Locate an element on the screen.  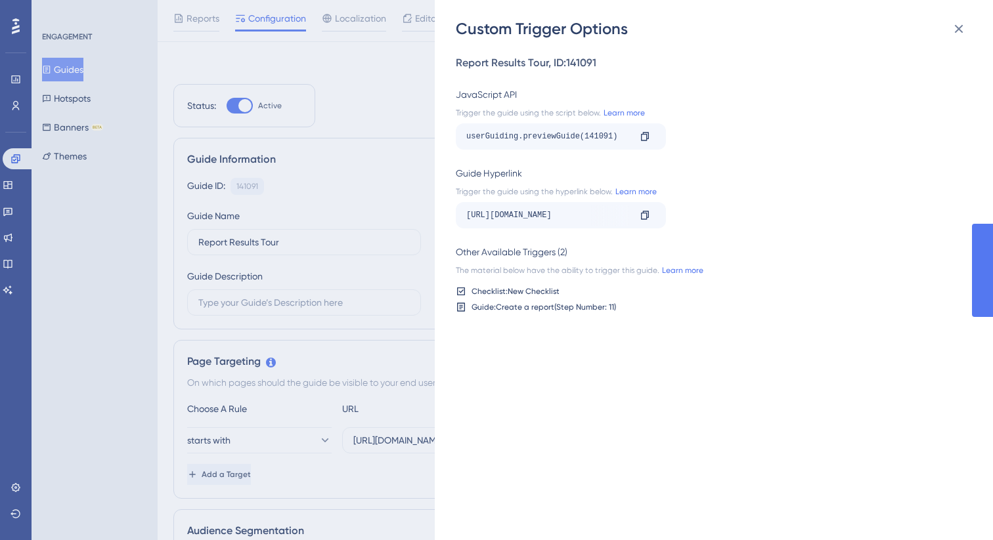
div: Trigger the guide using the script below. is located at coordinates (710, 113).